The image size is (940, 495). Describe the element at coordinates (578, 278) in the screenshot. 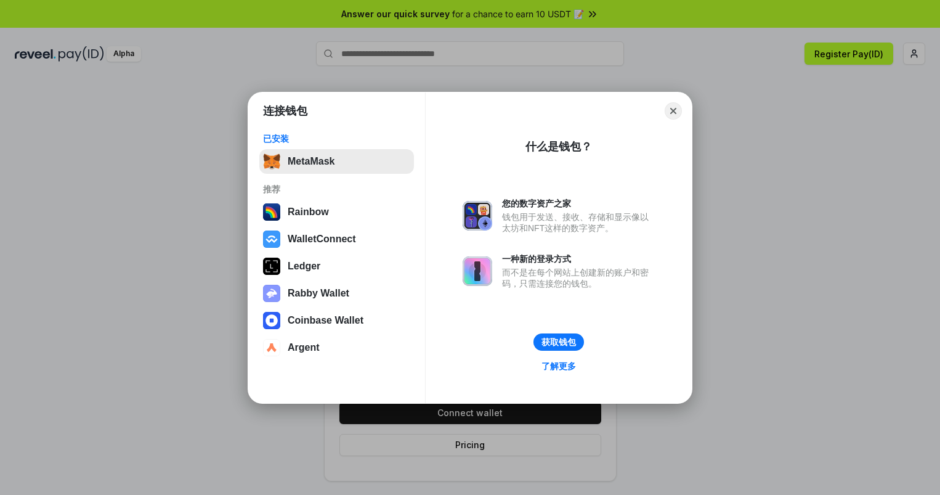

I see `div: 而不是在每个网站上创建新的账户和密码，只需连接您的钱包。` at that location.